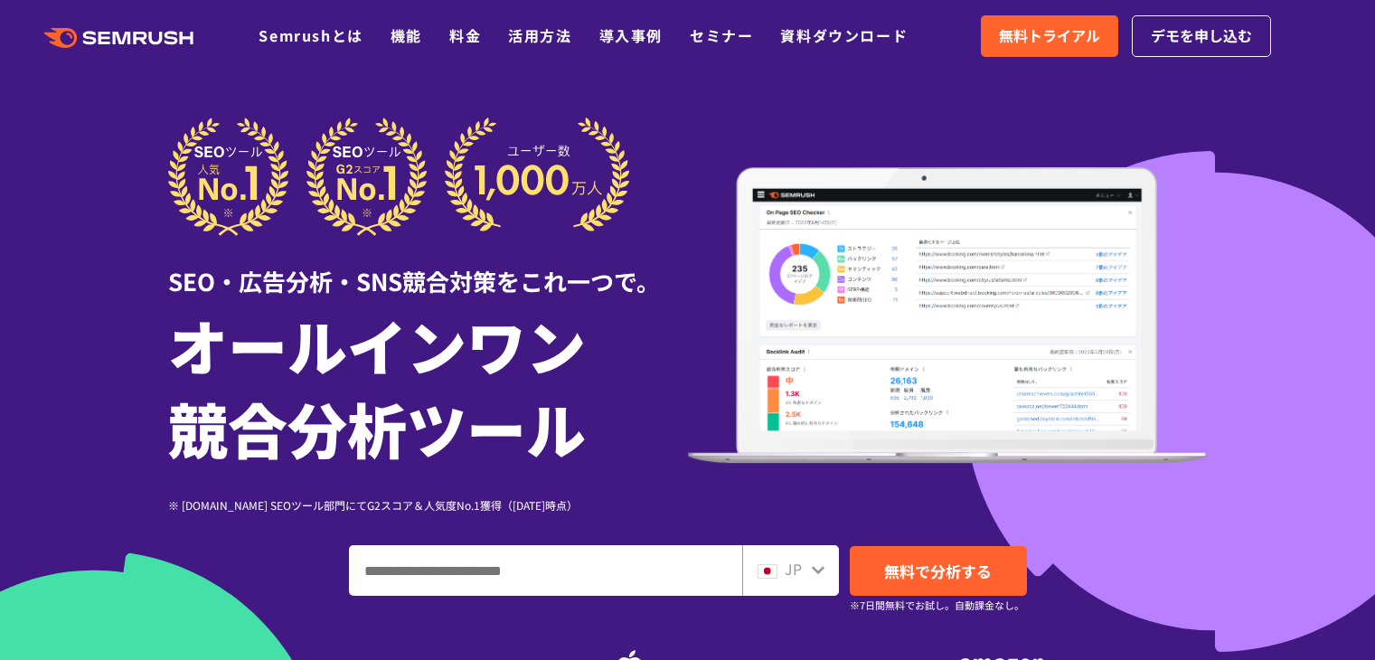  What do you see at coordinates (540, 35) in the screenshot?
I see `a: 活用方法` at bounding box center [540, 35].